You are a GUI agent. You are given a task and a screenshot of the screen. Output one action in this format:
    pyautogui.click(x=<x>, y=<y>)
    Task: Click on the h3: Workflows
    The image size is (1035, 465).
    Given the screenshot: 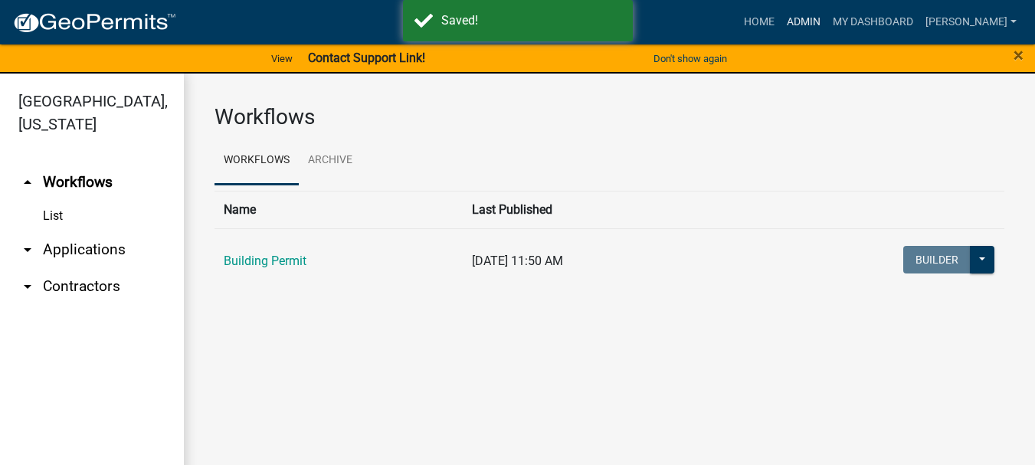 What is the action you would take?
    pyautogui.click(x=609, y=117)
    